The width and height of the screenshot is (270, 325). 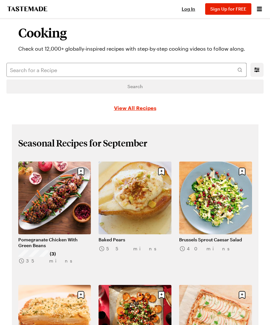 What do you see at coordinates (228, 9) in the screenshot?
I see `button: Sign Up for FREE` at bounding box center [228, 9].